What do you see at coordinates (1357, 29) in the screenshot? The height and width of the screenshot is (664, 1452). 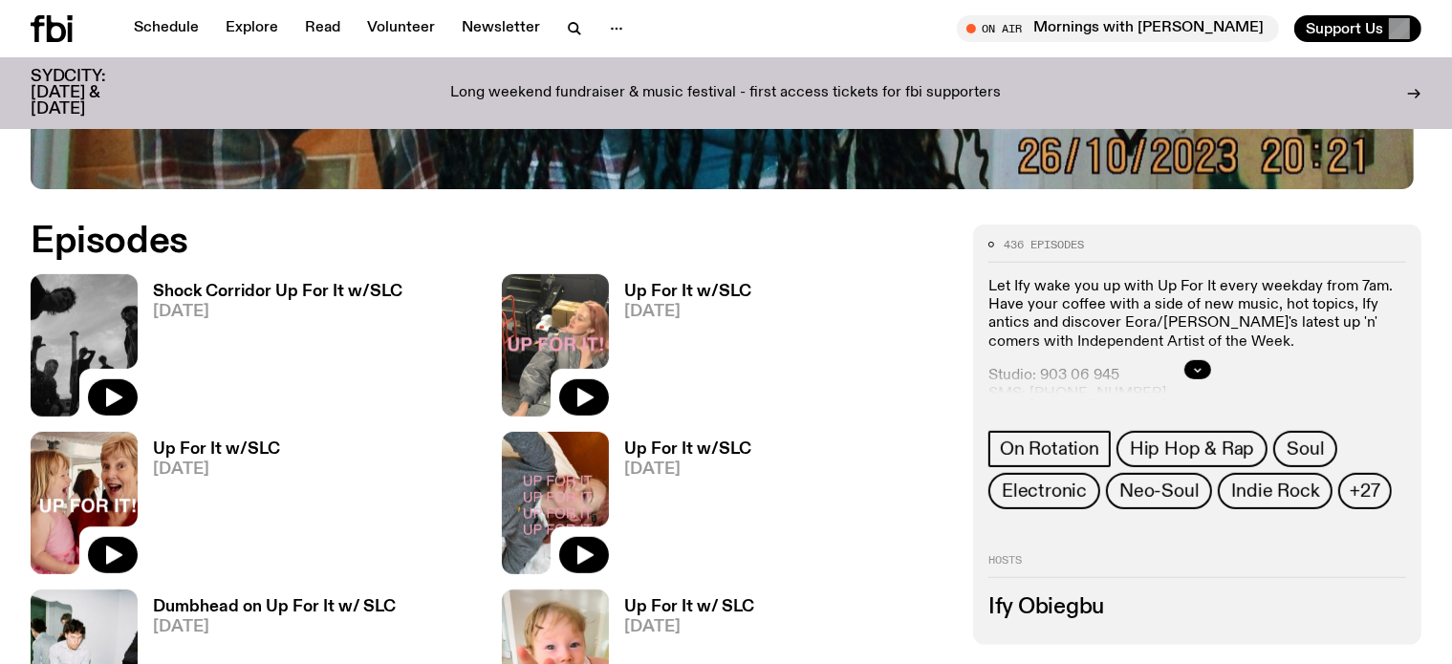 I see `button: Support Us` at bounding box center [1357, 29].